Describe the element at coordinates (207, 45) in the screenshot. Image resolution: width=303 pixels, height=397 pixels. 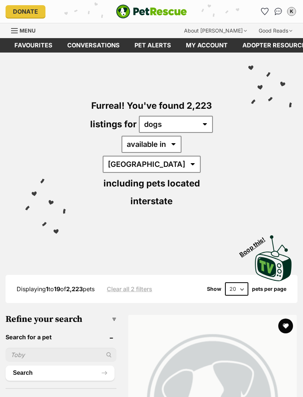
I see `a: My account` at that location.